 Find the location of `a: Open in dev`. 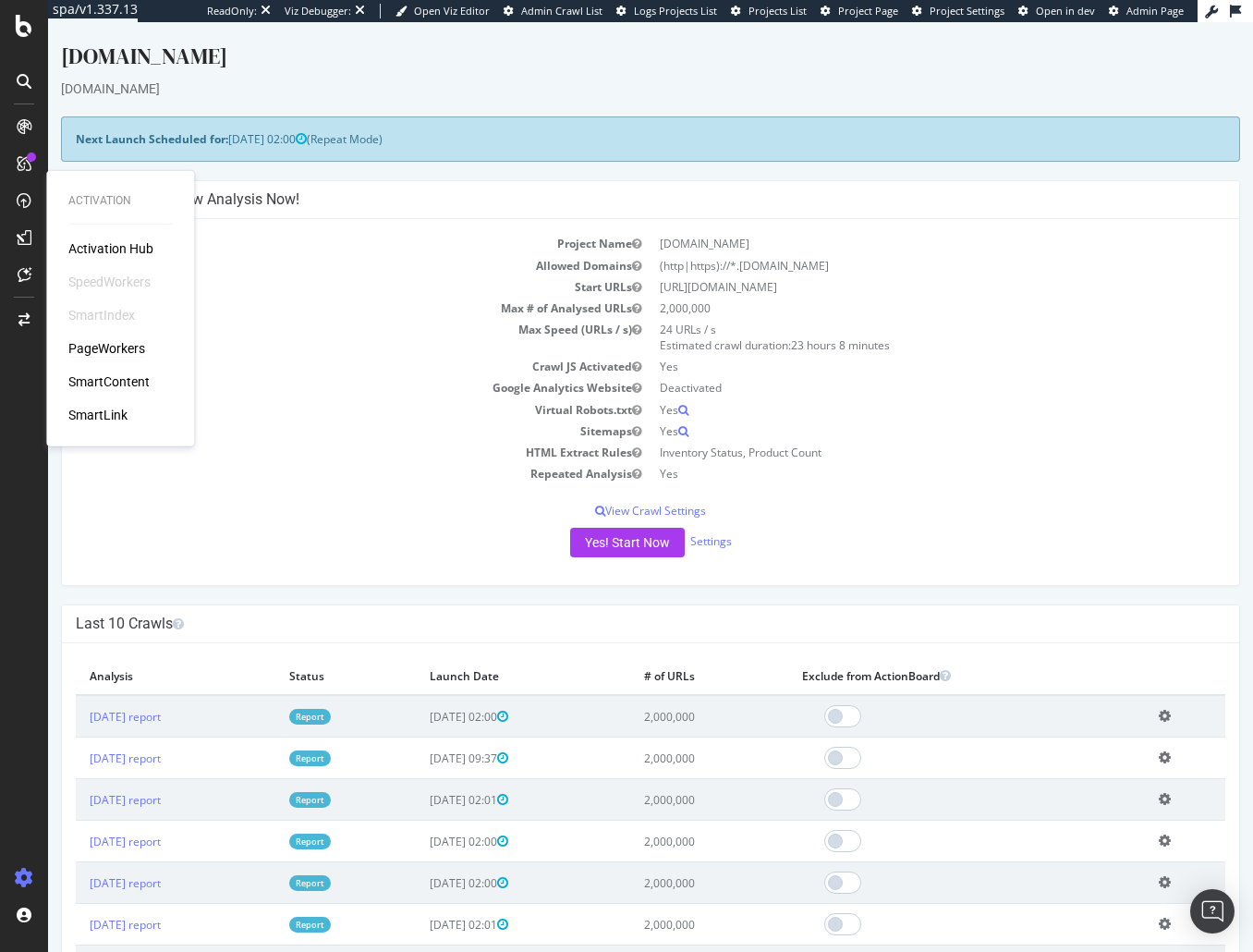

a: Open in dev is located at coordinates (1056, 11).